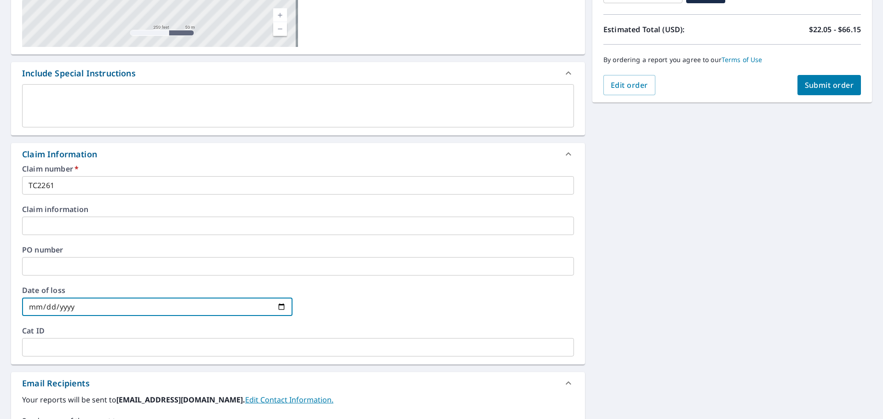 Image resolution: width=883 pixels, height=419 pixels. I want to click on label: Your reports will be sent to, so click(298, 400).